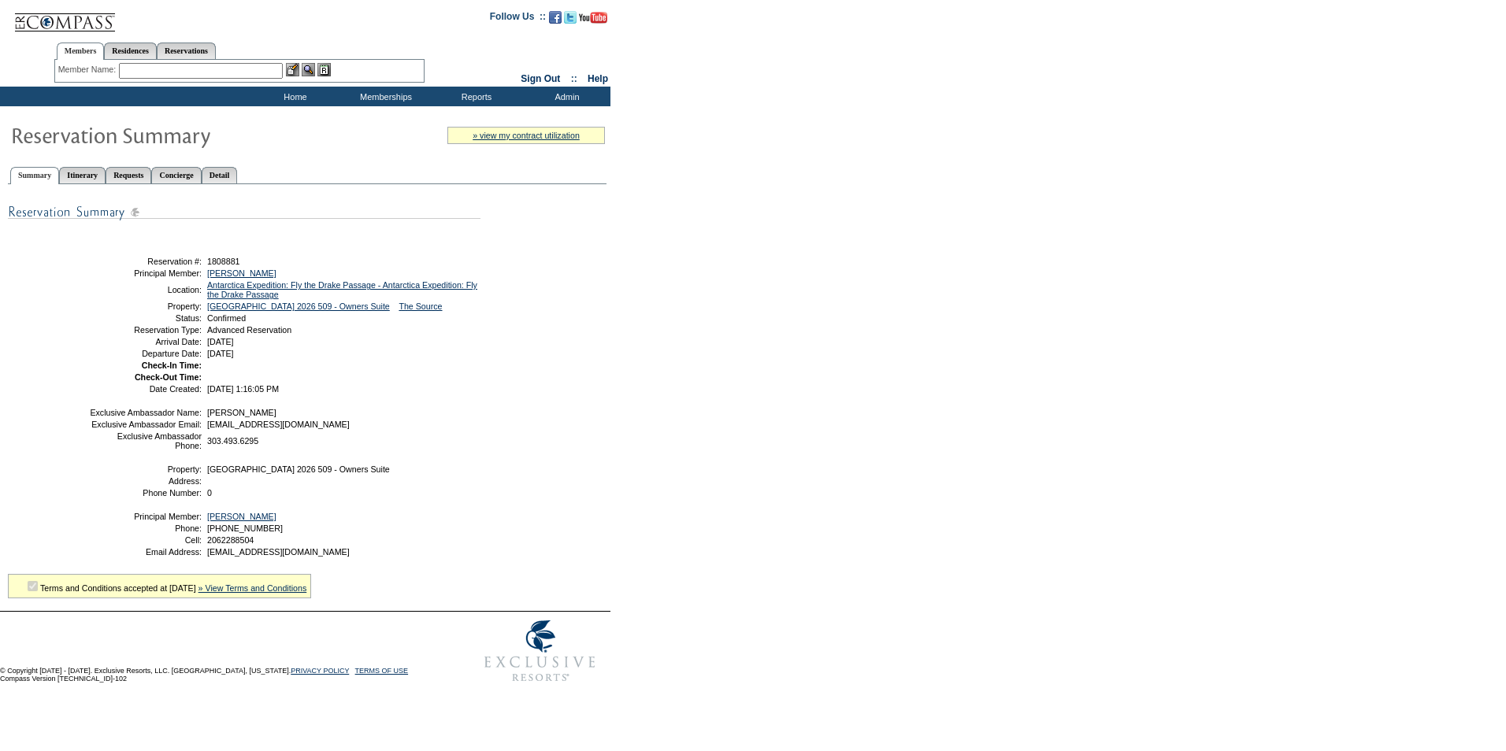  What do you see at coordinates (176, 175) in the screenshot?
I see `a: Concierge` at bounding box center [176, 175].